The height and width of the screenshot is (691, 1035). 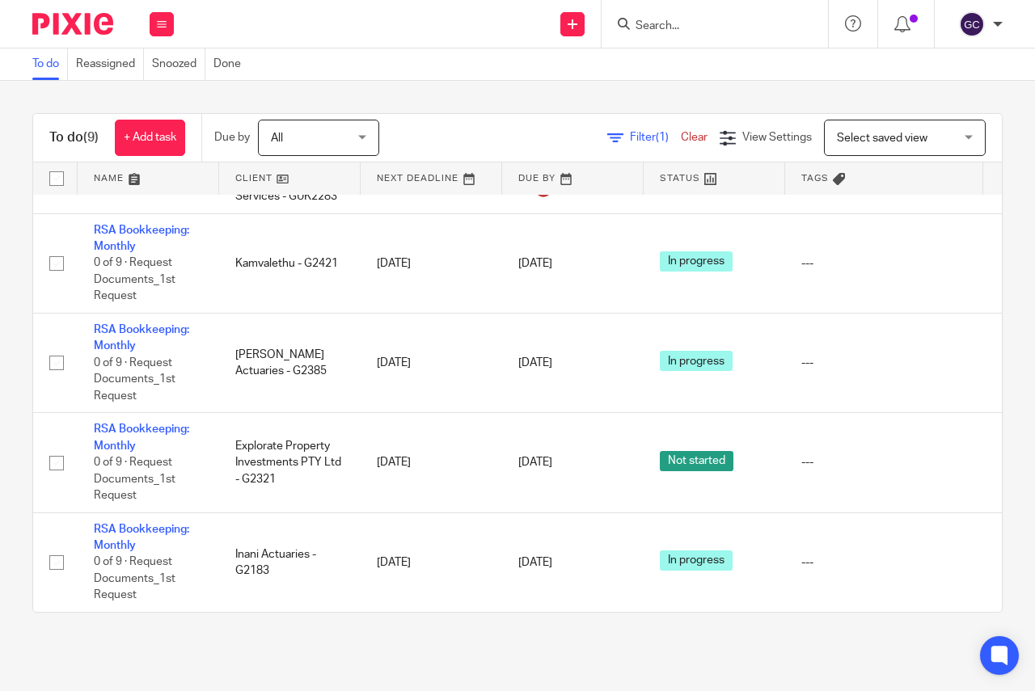 What do you see at coordinates (289, 263) in the screenshot?
I see `td: Kamvalethu - G2421` at bounding box center [289, 263].